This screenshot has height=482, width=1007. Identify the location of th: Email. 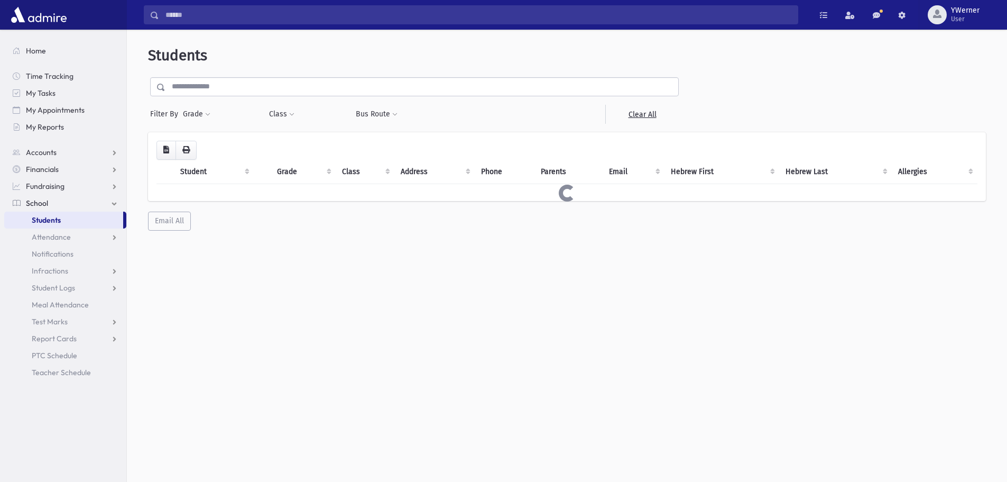
(634, 172).